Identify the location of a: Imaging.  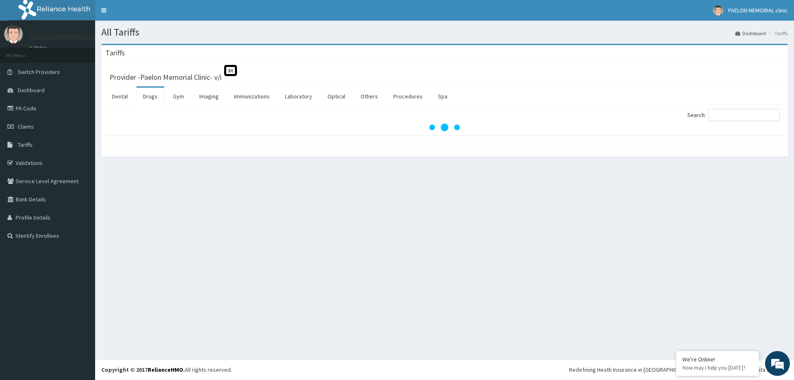
(209, 96).